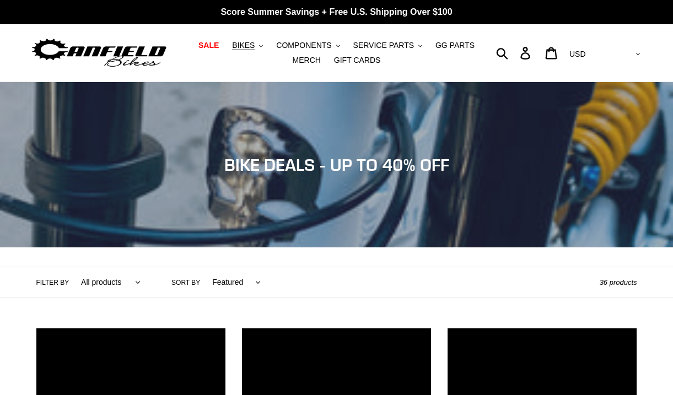 The image size is (673, 395). What do you see at coordinates (618, 282) in the screenshot?
I see `span: 36 products` at bounding box center [618, 282].